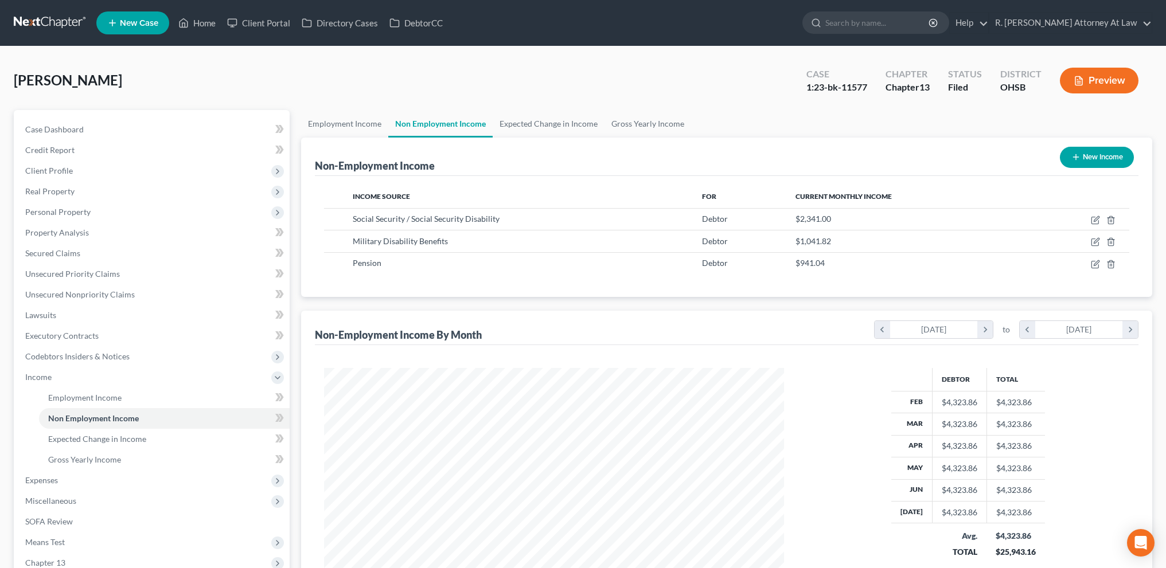 This screenshot has width=1166, height=568. What do you see at coordinates (367, 263) in the screenshot?
I see `span: Pension` at bounding box center [367, 263].